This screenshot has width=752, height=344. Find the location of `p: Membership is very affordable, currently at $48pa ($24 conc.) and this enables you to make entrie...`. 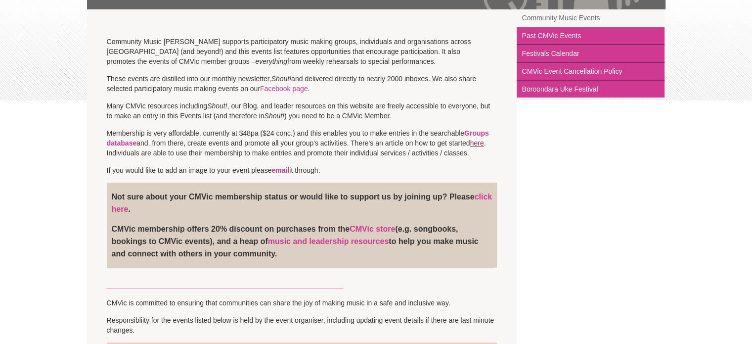

p: Membership is very affordable, currently at $48pa ($24 conc.) and this enables you to make entrie... is located at coordinates (302, 143).